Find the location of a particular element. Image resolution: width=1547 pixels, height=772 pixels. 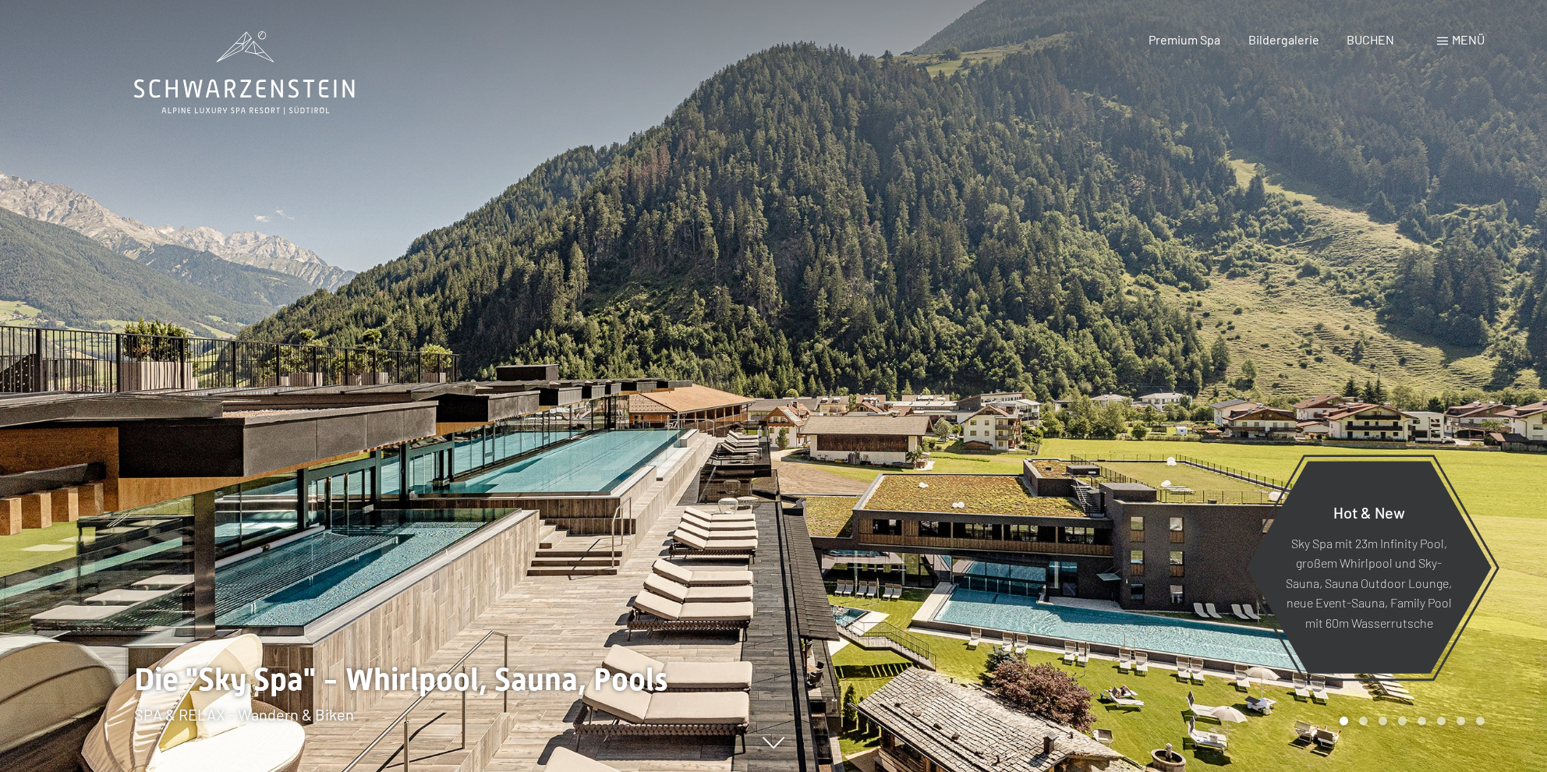

div: Carousel Page 2 is located at coordinates (1363, 721).